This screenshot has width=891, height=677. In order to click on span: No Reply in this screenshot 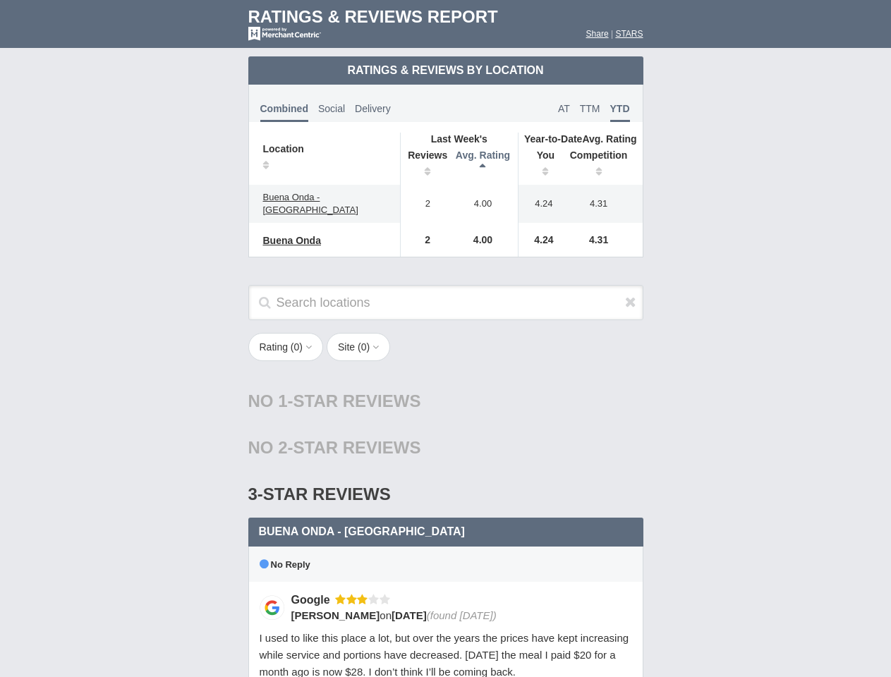, I will do `click(285, 564)`.